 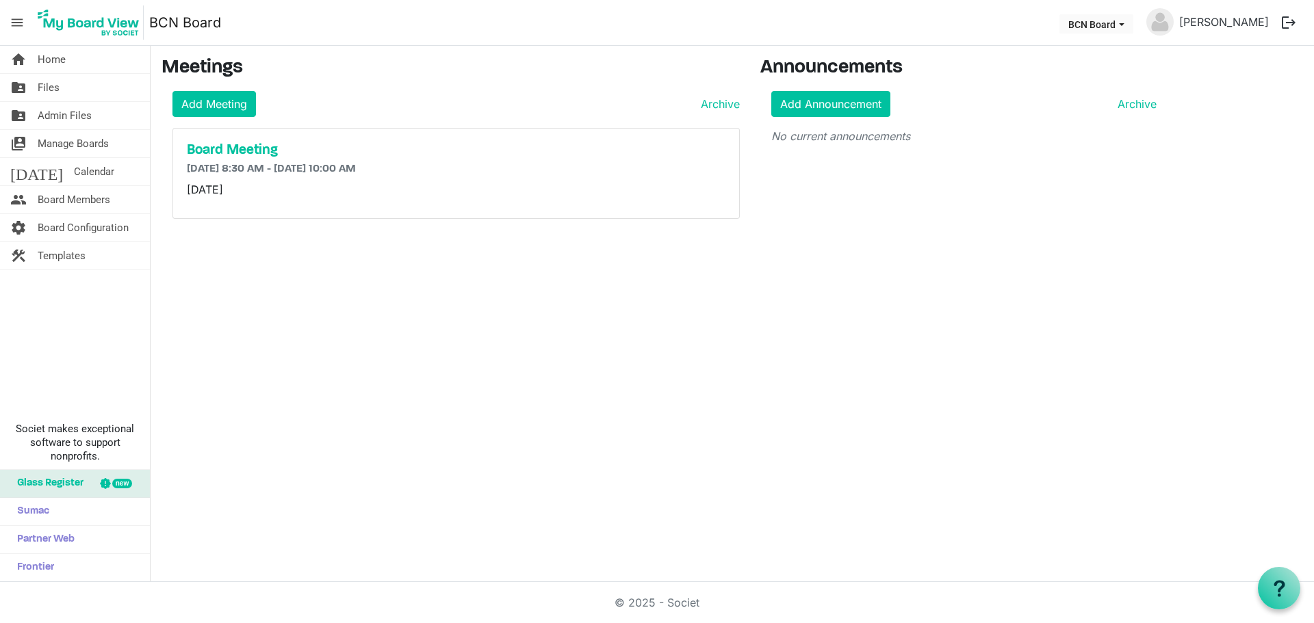 I want to click on span: Admin Files, so click(x=64, y=116).